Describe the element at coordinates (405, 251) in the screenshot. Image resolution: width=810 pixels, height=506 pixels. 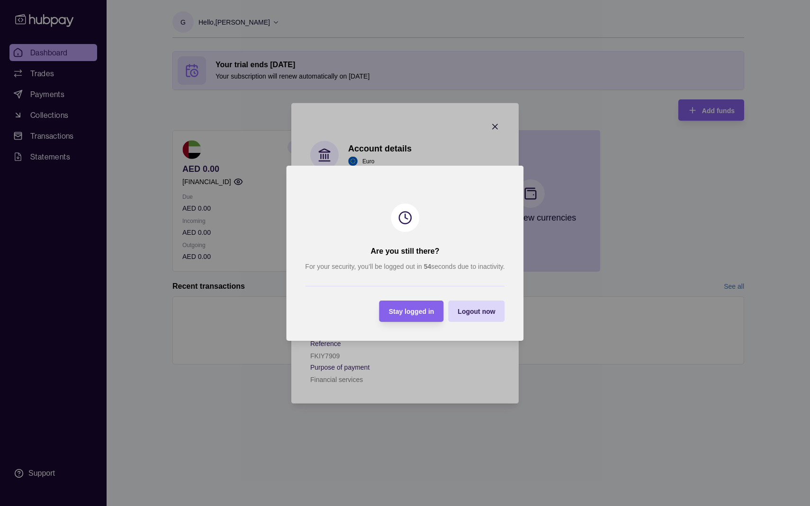
I see `h2: Are you still there?` at that location.